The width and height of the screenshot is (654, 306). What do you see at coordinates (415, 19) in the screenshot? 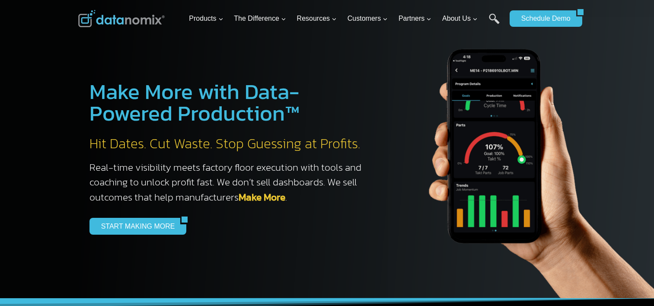
I see `span: Partners` at bounding box center [415, 19].